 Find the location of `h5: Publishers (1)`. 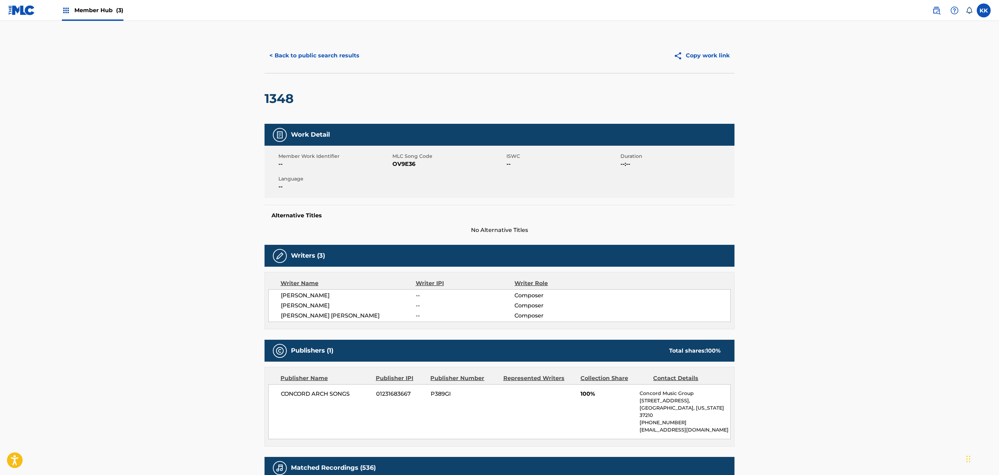

h5: Publishers (1) is located at coordinates (312, 350).